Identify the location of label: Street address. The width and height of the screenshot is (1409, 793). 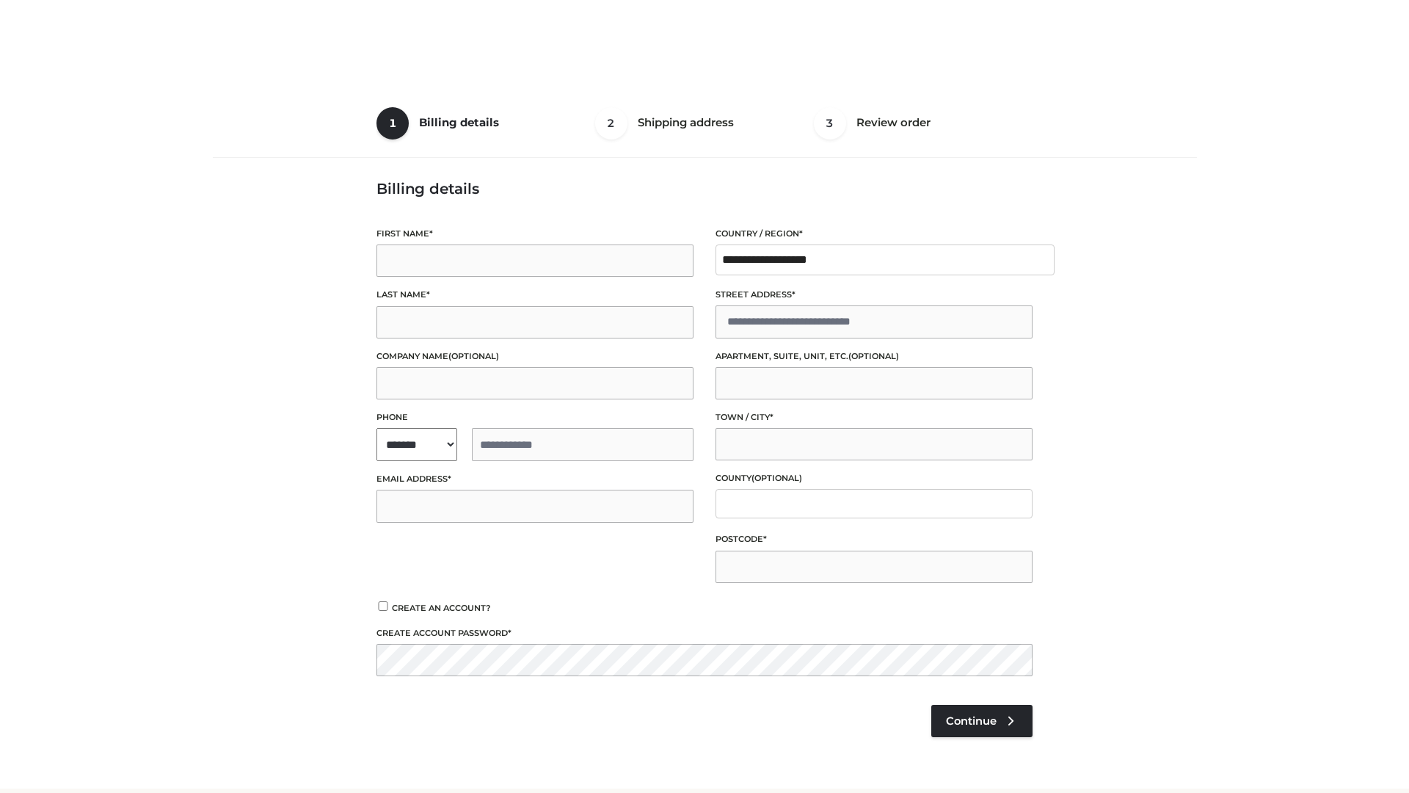
(874, 294).